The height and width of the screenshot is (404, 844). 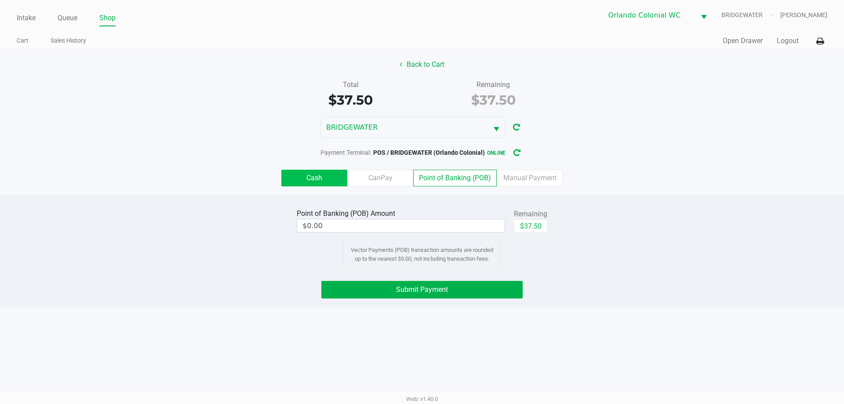 What do you see at coordinates (68, 40) in the screenshot?
I see `a: Sales History` at bounding box center [68, 40].